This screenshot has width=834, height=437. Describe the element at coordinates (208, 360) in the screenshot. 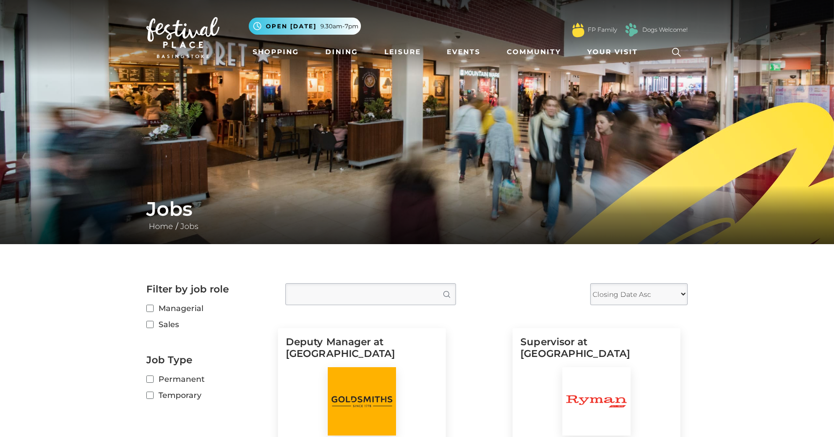

I see `h2: Job Type` at that location.